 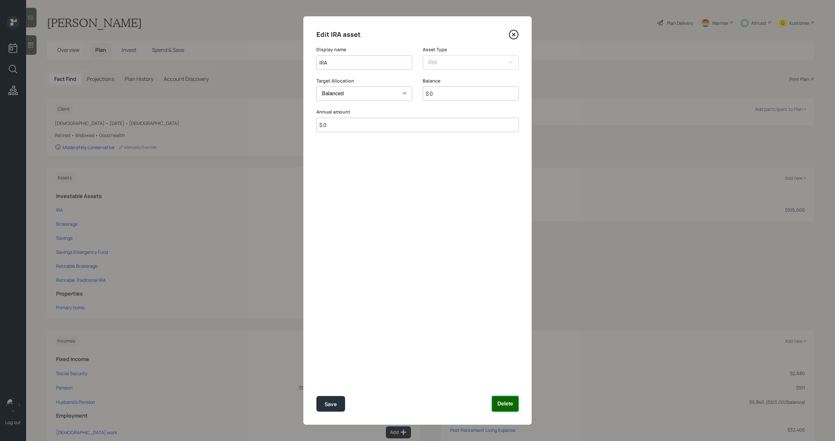 I want to click on button: Delete, so click(x=505, y=404).